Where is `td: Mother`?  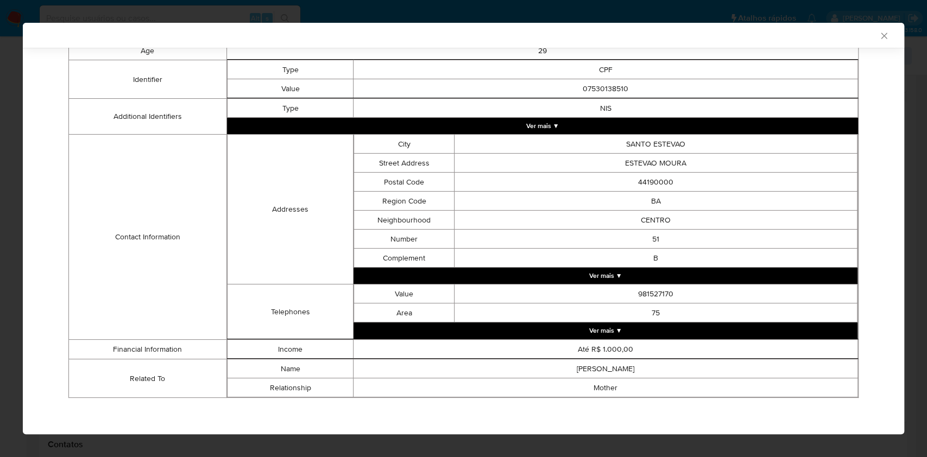
td: Mother is located at coordinates (606, 388).